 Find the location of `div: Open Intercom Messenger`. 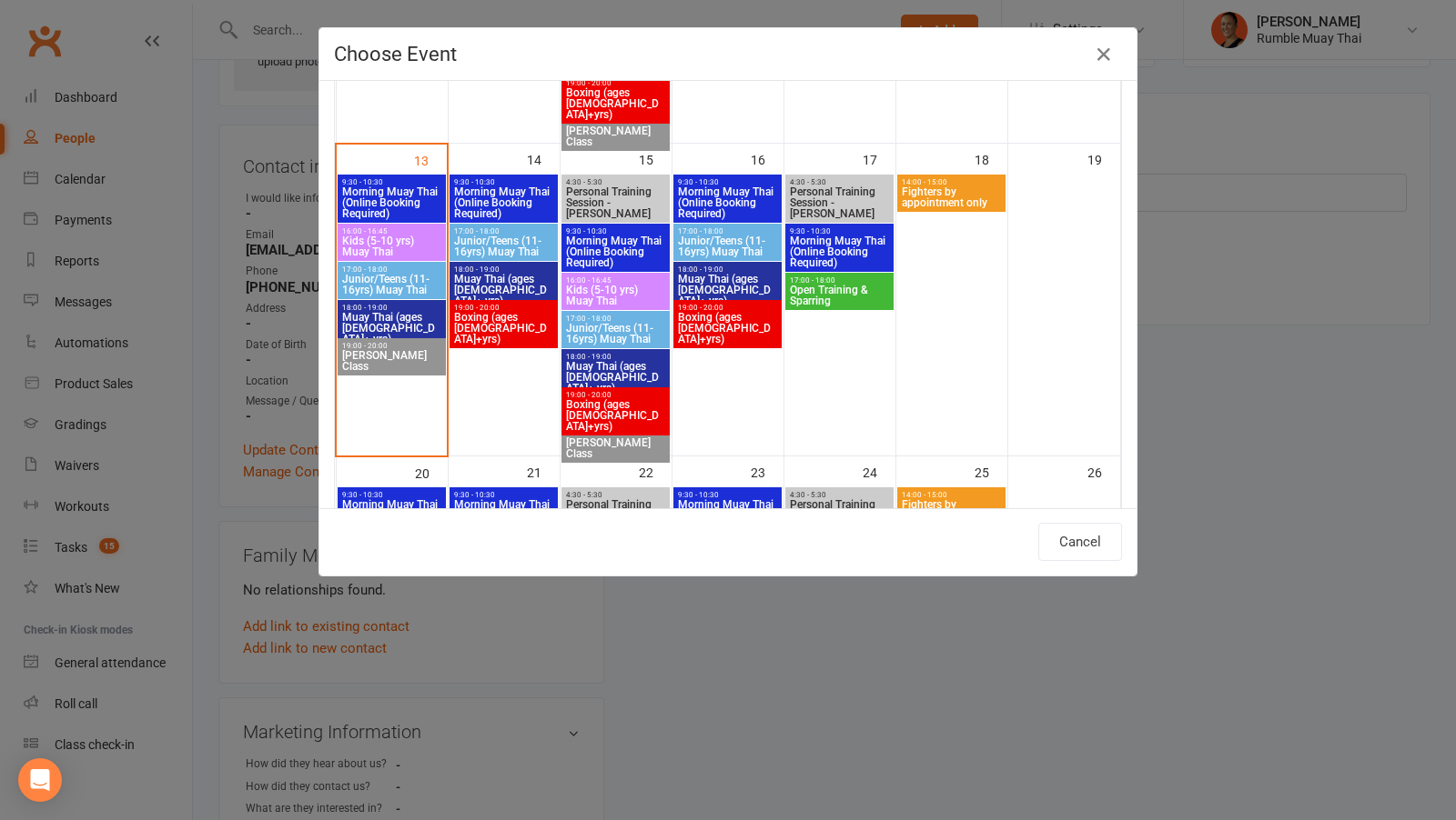

div: Open Intercom Messenger is located at coordinates (41, 780).